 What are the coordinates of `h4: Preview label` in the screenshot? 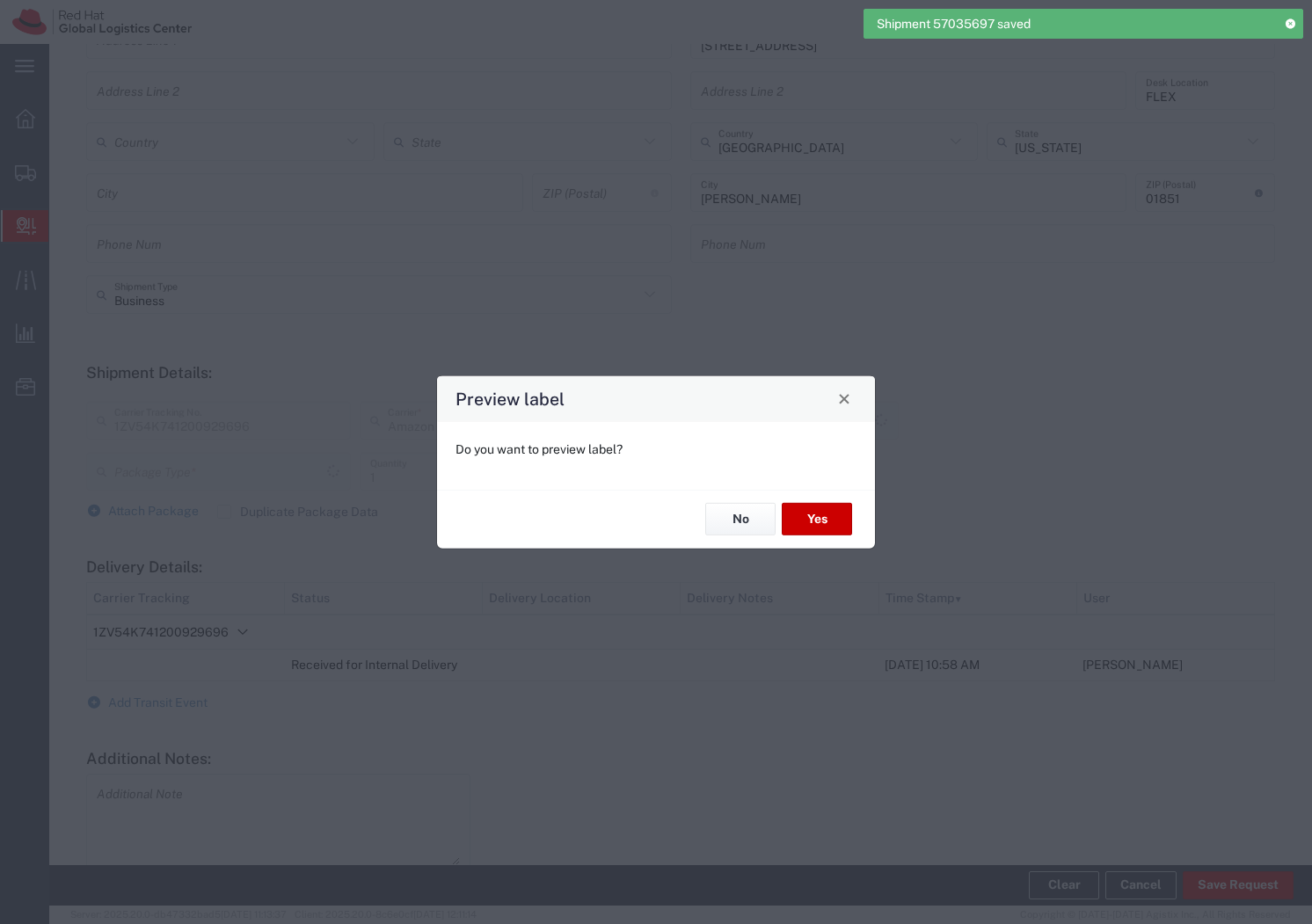 It's located at (510, 398).